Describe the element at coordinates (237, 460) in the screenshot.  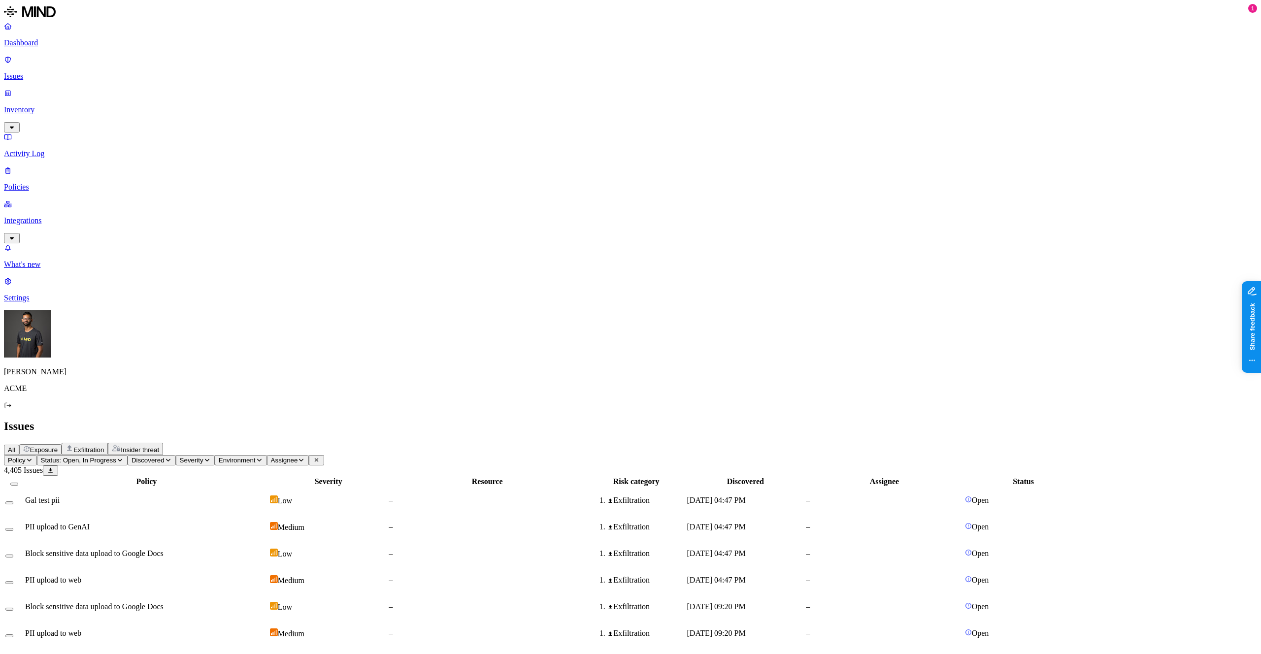
I see `span: Environment` at that location.